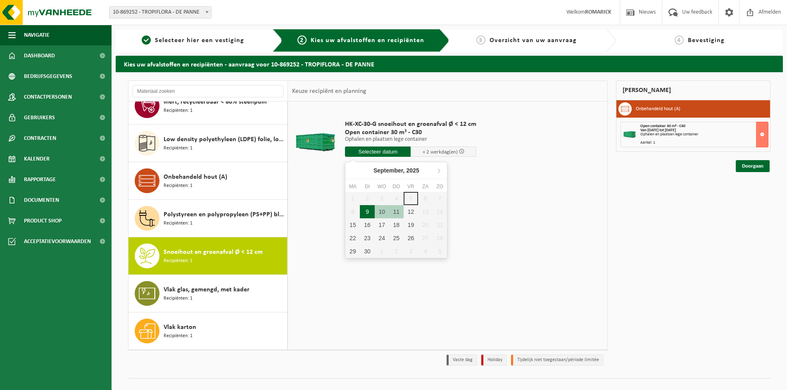 The height and width of the screenshot is (390, 787). I want to click on a: 1Selecteer hier een vestiging, so click(193, 40).